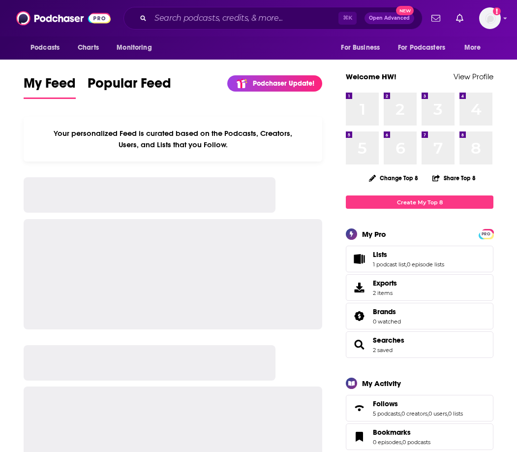 This screenshot has height=452, width=517. I want to click on span: Charts, so click(88, 48).